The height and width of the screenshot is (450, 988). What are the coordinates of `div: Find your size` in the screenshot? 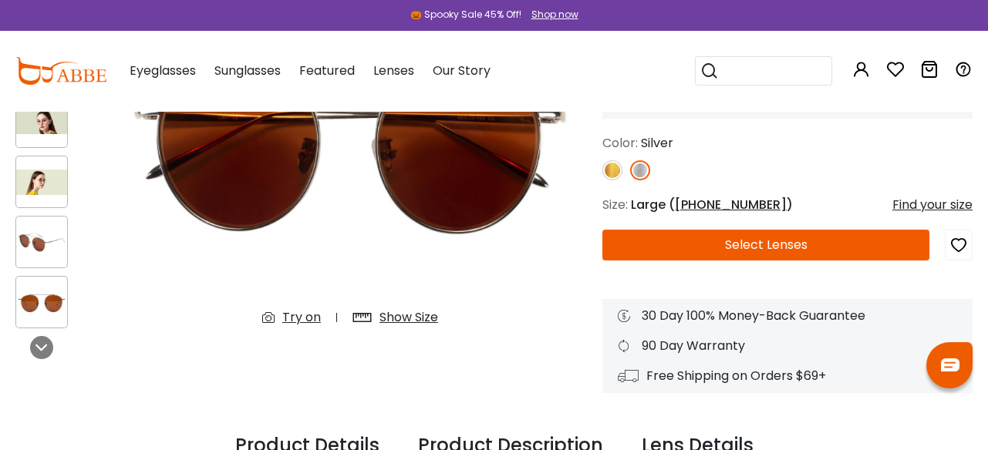 It's located at (932, 205).